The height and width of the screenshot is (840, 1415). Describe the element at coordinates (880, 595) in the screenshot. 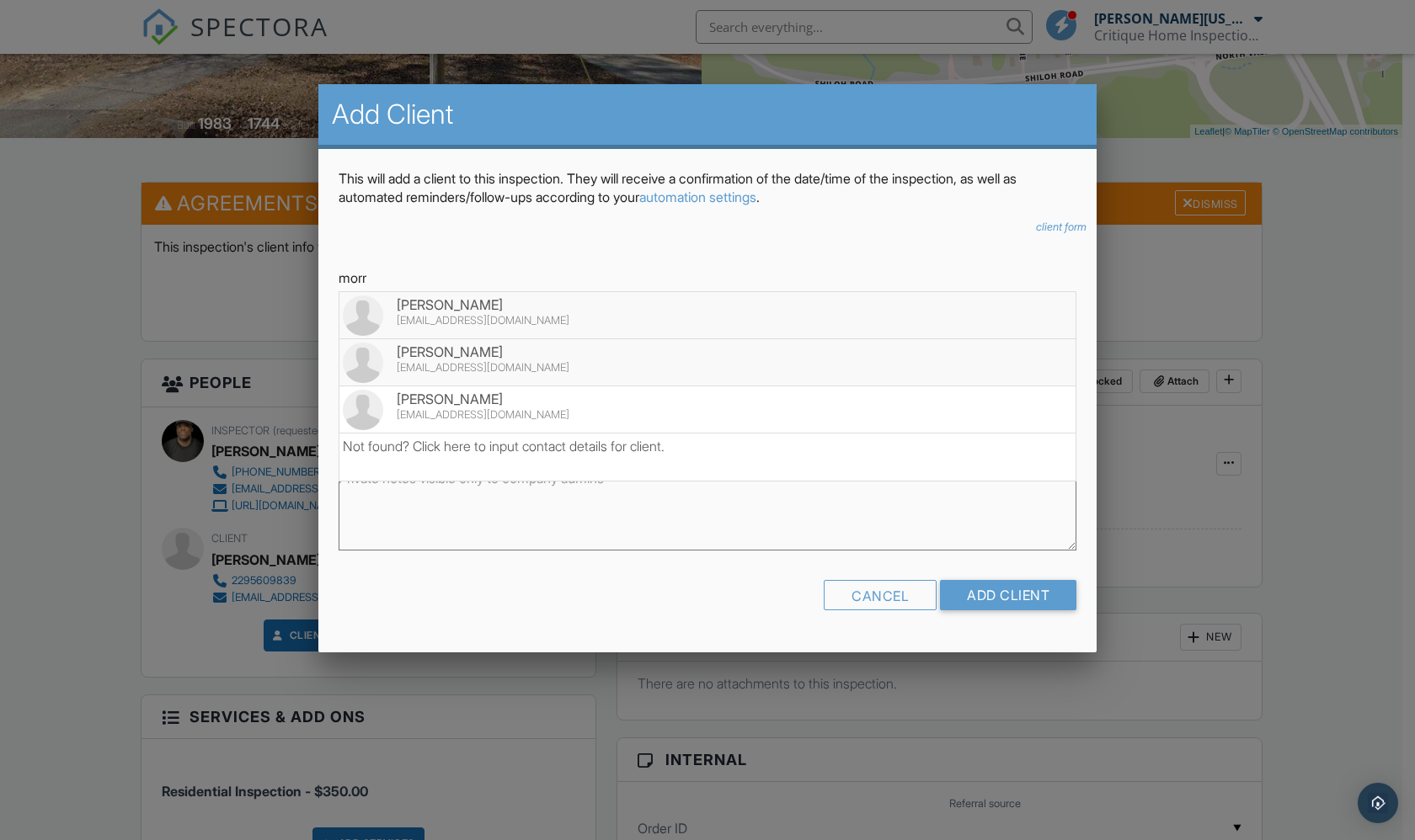

I see `div: Cancel` at that location.